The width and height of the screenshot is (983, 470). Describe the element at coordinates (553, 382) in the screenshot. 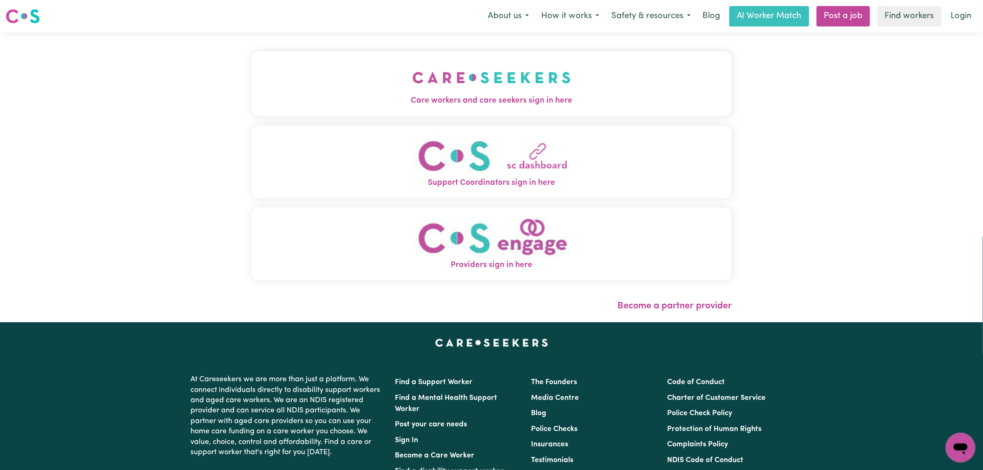

I see `a: The Founders` at that location.